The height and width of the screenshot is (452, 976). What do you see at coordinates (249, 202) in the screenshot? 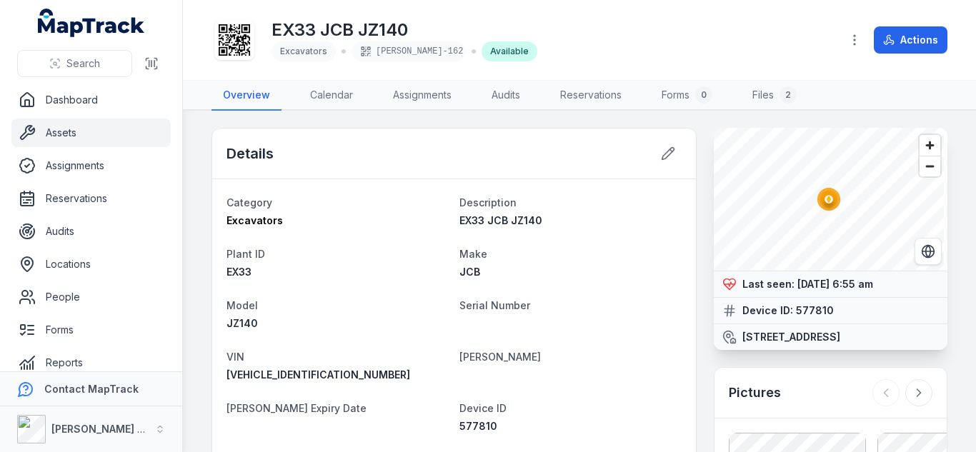
I see `span: Category` at bounding box center [249, 202].